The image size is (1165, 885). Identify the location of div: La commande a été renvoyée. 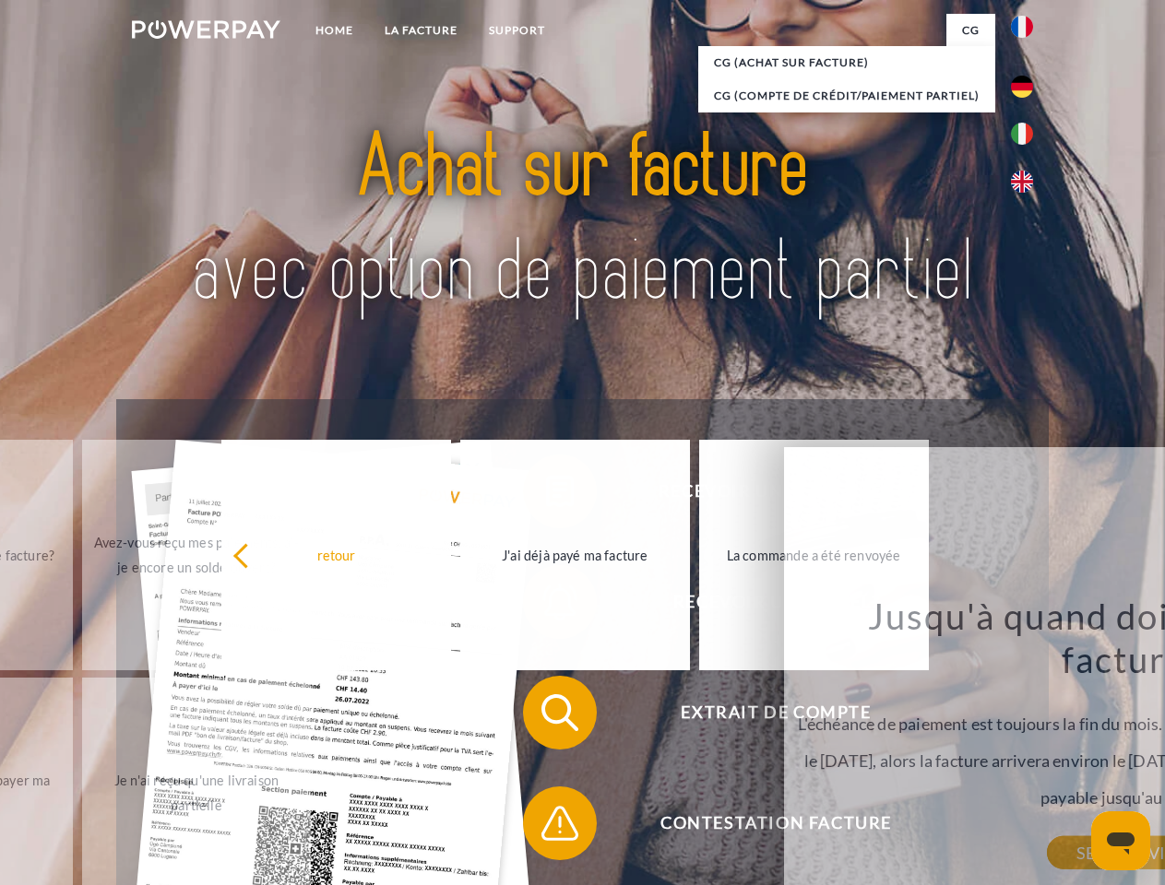
(813, 554).